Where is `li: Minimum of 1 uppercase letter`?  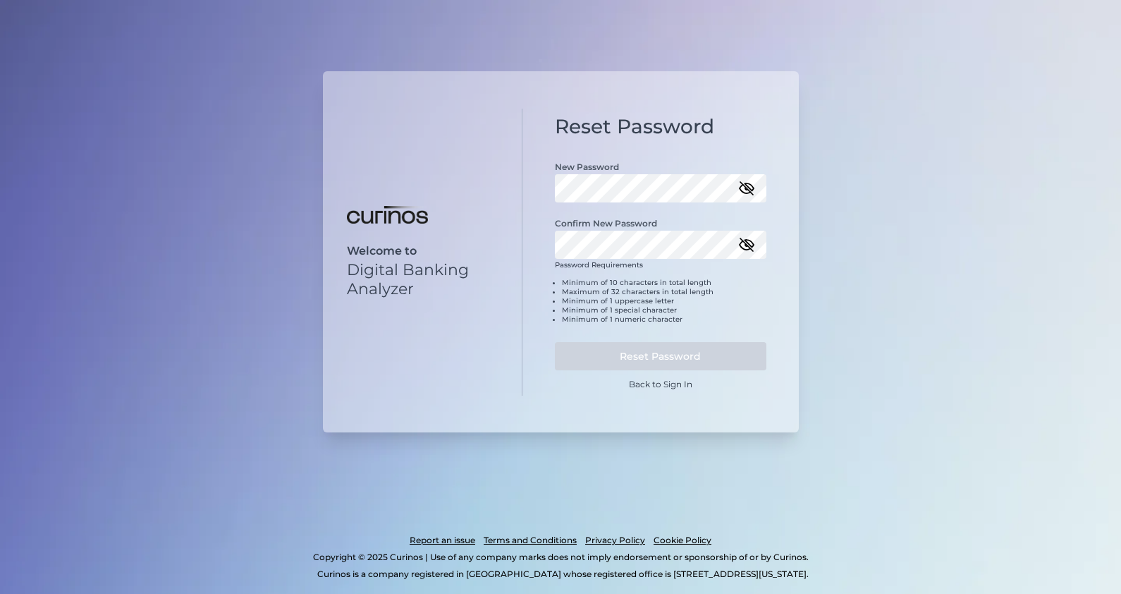
li: Minimum of 1 uppercase letter is located at coordinates (664, 300).